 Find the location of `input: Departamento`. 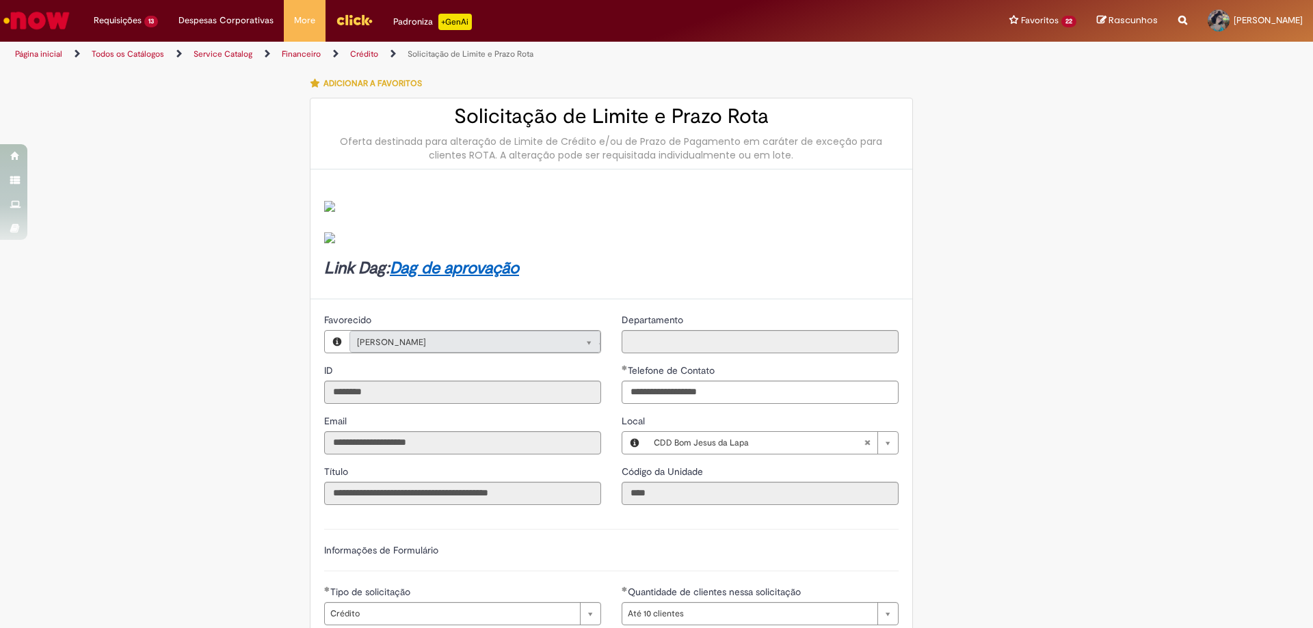

input: Departamento is located at coordinates (760, 342).